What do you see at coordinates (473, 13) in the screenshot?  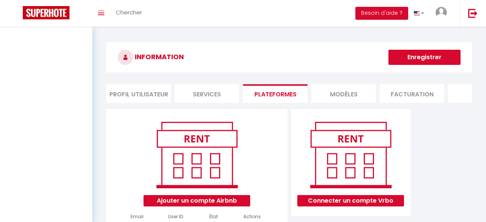 I see `img: logout` at bounding box center [473, 13].